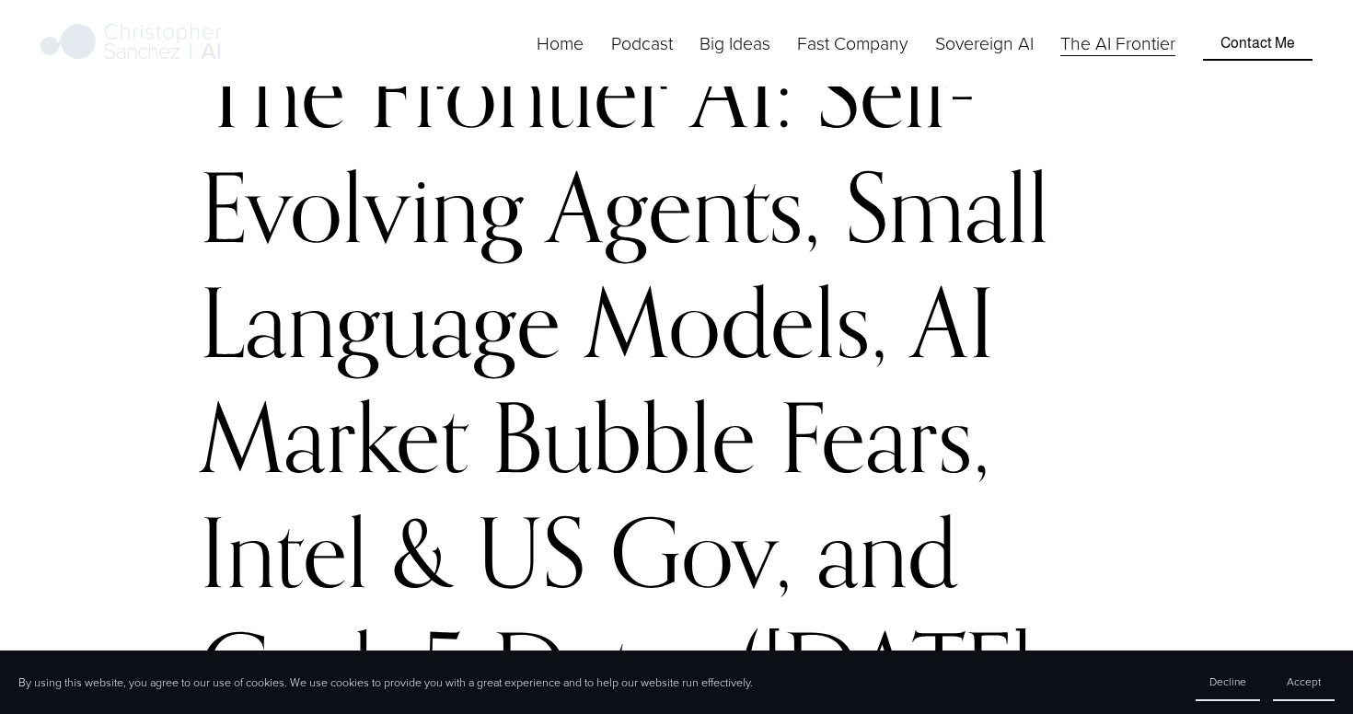 The image size is (1353, 714). I want to click on span: Fast Company, so click(852, 42).